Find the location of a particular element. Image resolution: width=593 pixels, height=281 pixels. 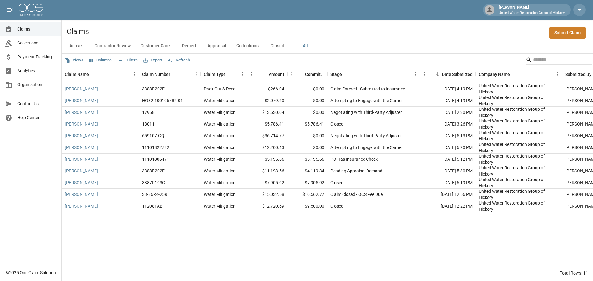

button: Refresh is located at coordinates (179, 60).